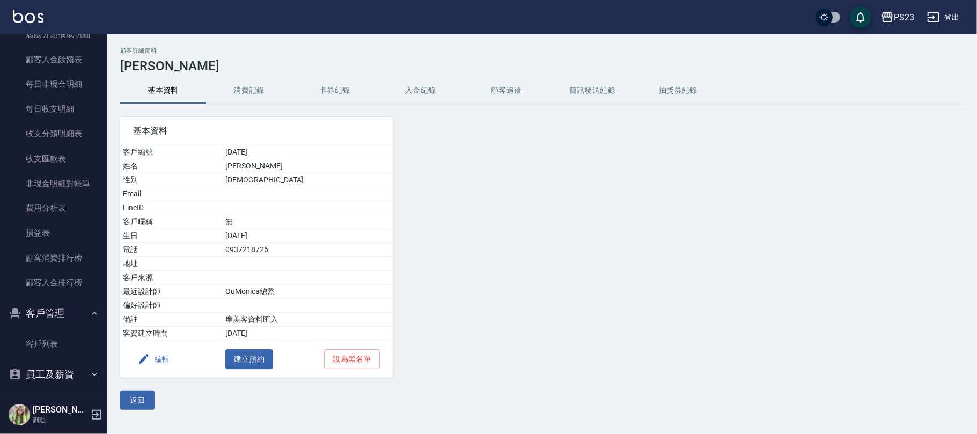 The height and width of the screenshot is (434, 977). I want to click on td: OuMonica總監, so click(308, 292).